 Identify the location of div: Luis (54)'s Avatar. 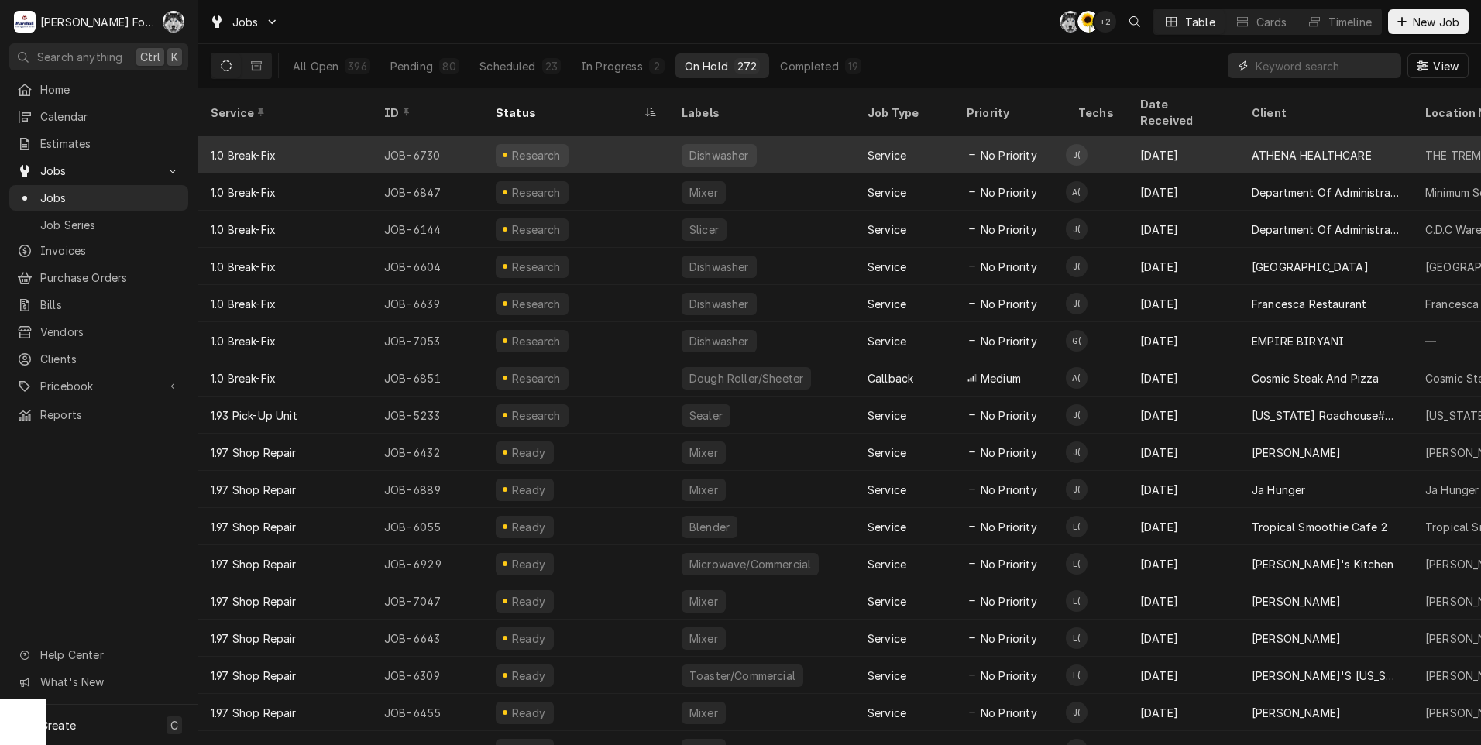
(1077, 676).